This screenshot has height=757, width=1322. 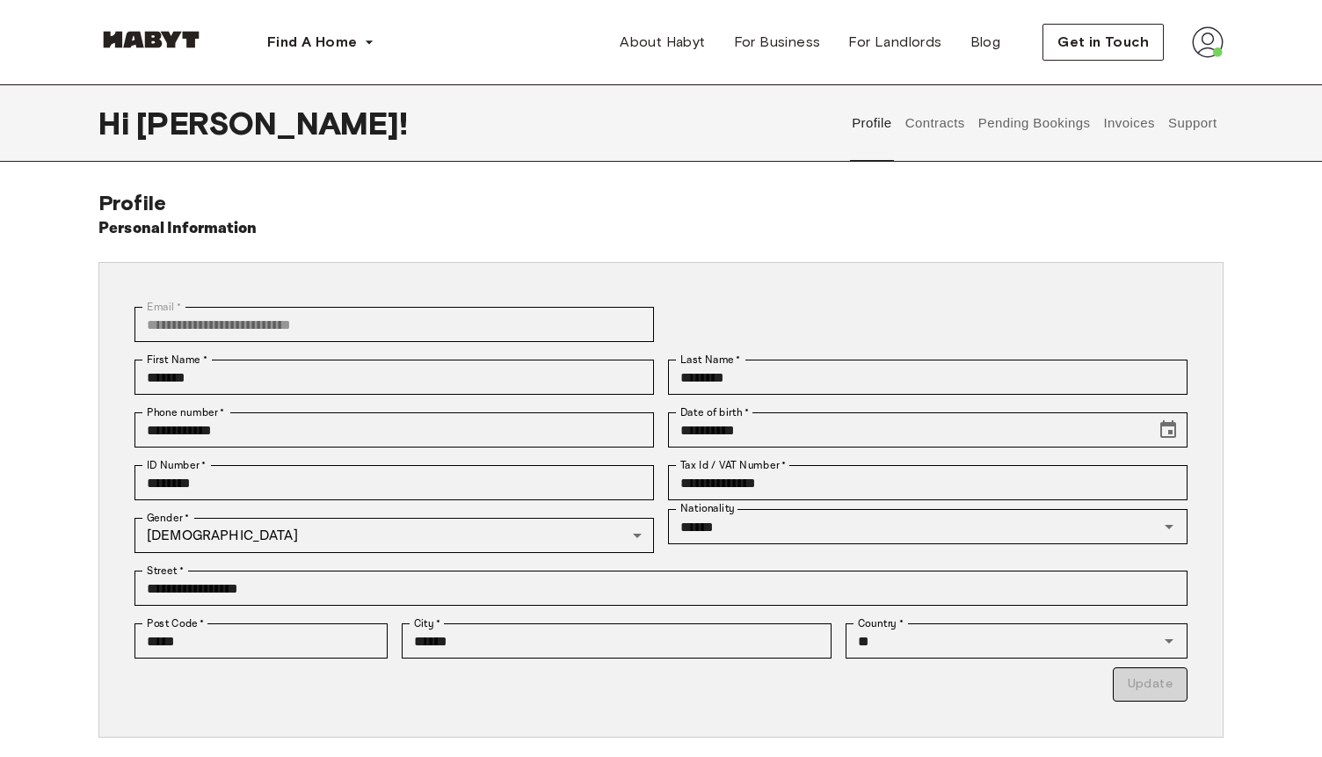 What do you see at coordinates (321, 42) in the screenshot?
I see `button: Find A Home` at bounding box center [321, 42].